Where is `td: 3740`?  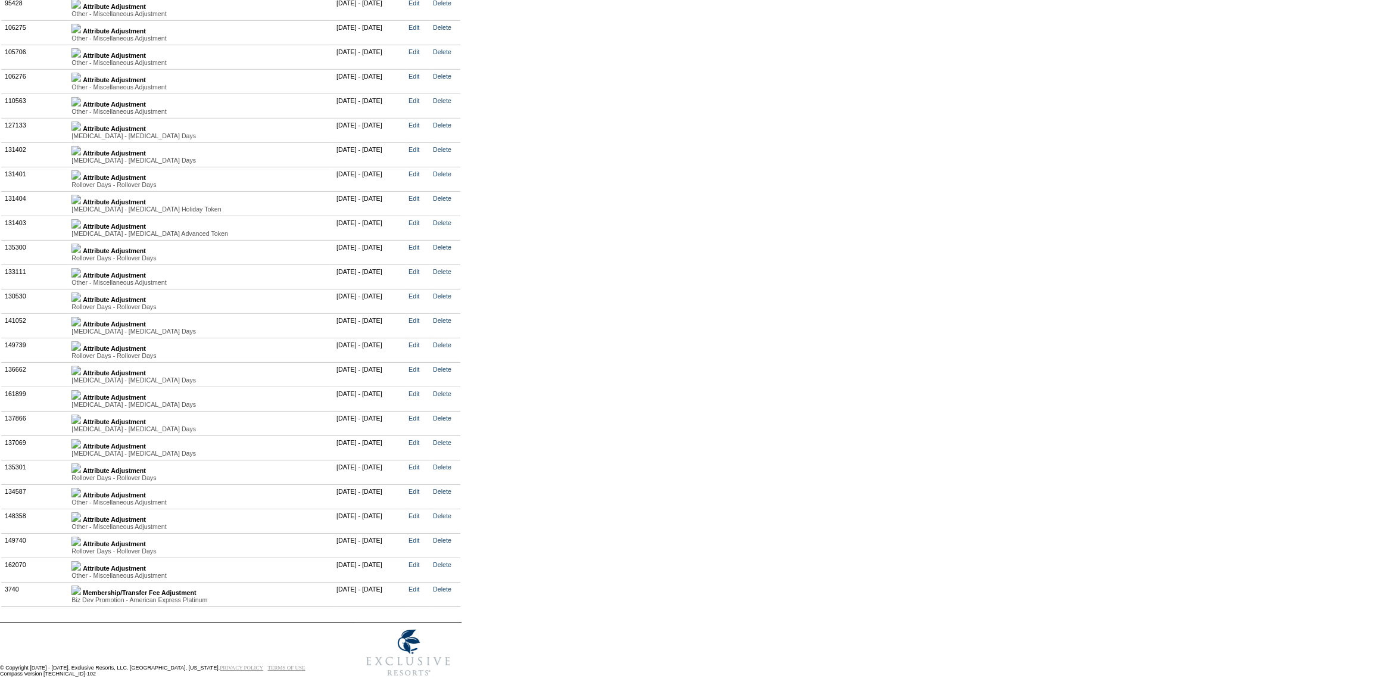 td: 3740 is located at coordinates (35, 594).